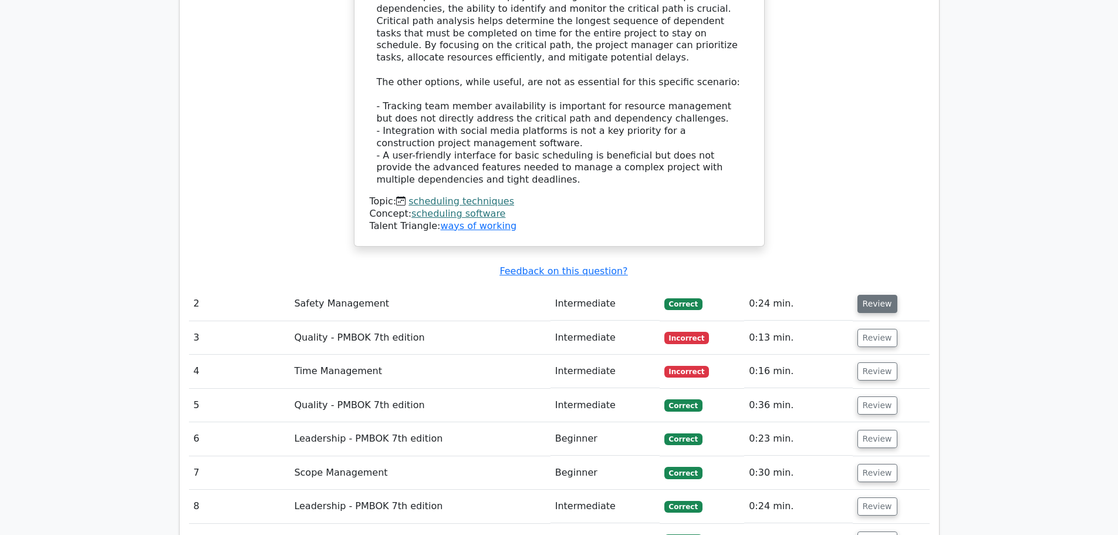  What do you see at coordinates (239, 438) in the screenshot?
I see `td: 6` at bounding box center [239, 438].